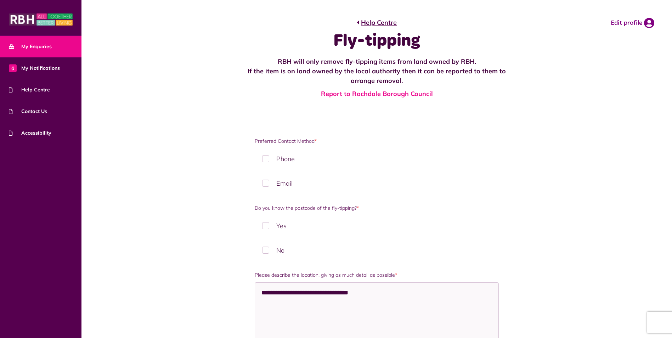 The image size is (672, 338). Describe the element at coordinates (29, 90) in the screenshot. I see `span: Help Centre` at that location.